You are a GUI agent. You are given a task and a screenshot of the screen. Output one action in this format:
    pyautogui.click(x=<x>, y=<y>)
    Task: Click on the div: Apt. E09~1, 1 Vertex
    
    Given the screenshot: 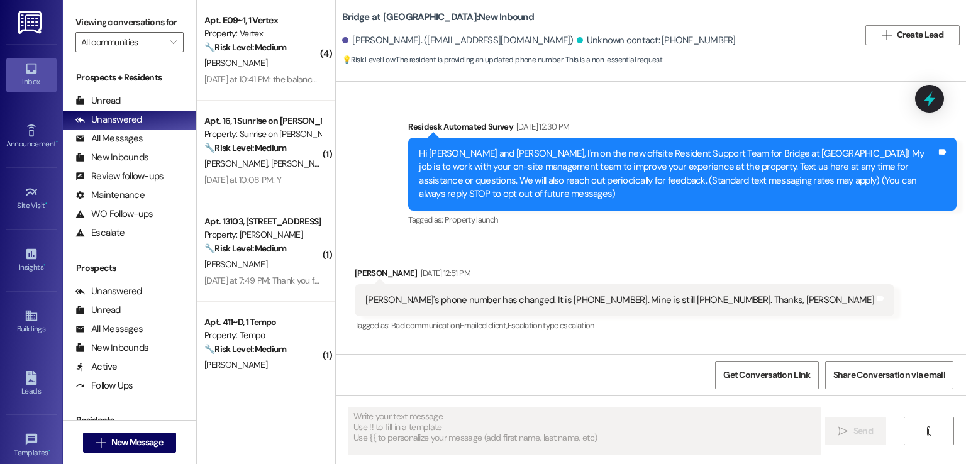 What is the action you would take?
    pyautogui.click(x=262, y=20)
    